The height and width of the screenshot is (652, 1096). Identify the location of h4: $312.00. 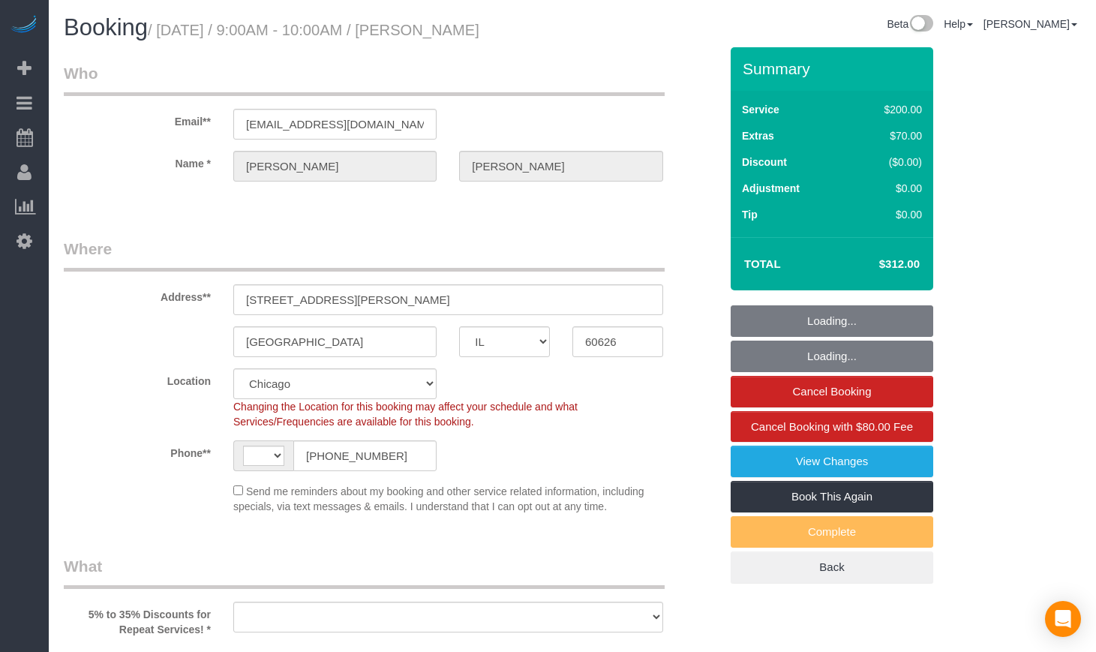
(877, 264).